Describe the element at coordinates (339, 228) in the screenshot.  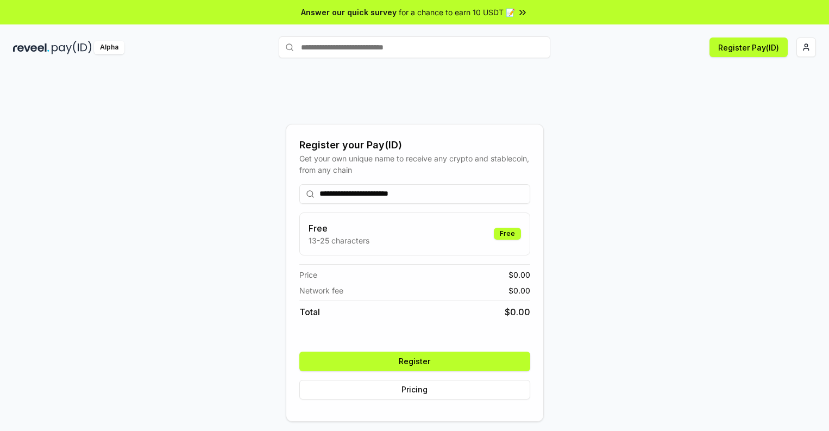
I see `h3: Free` at that location.